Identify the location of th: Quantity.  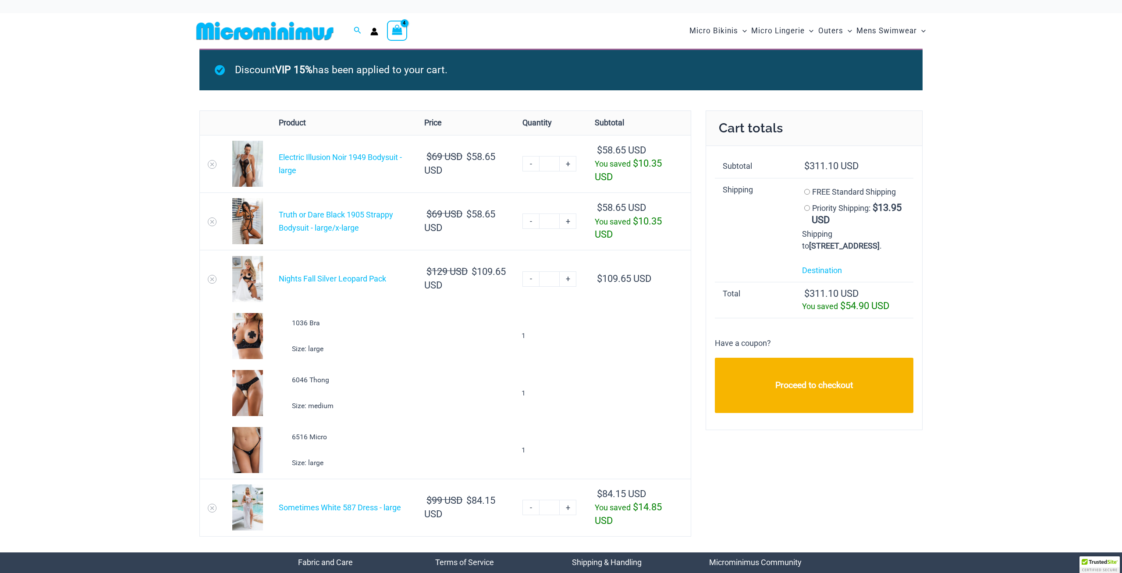
(550, 123).